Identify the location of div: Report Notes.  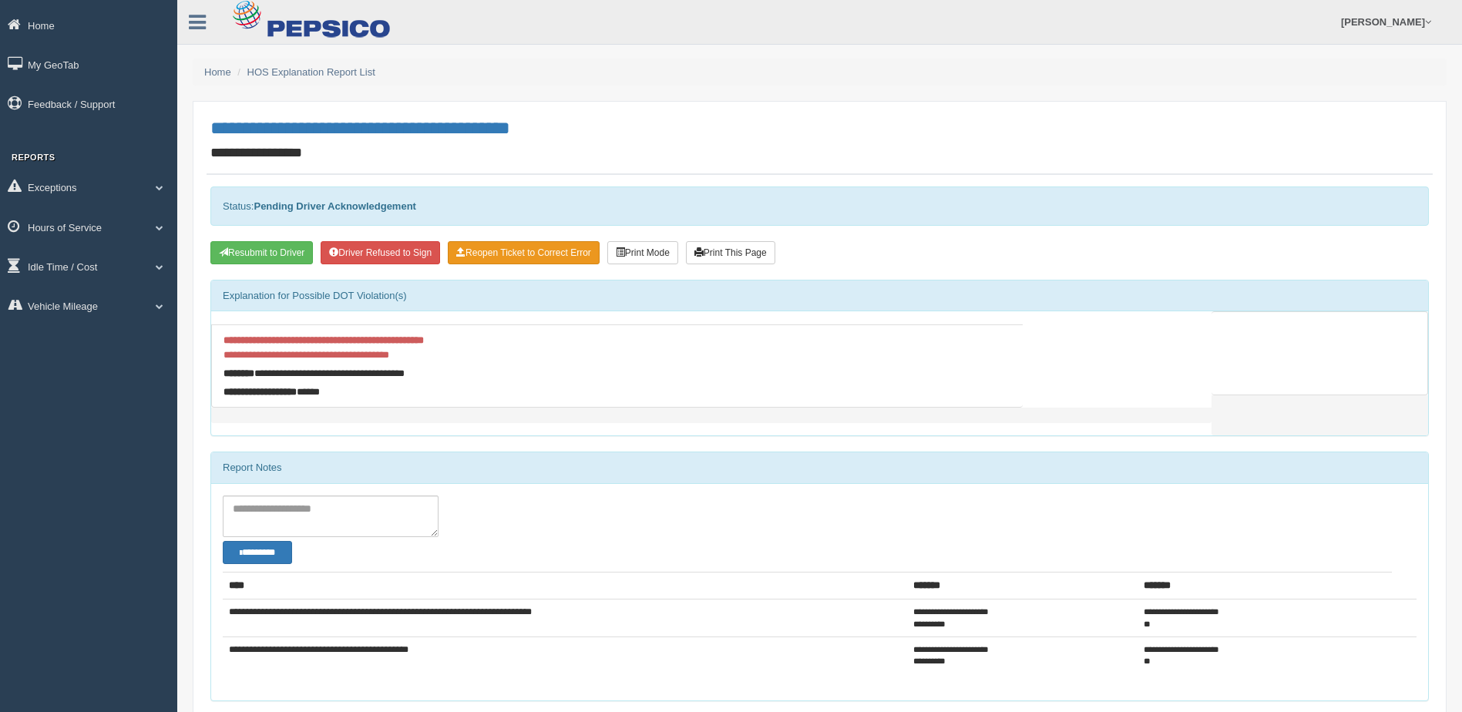
(819, 468).